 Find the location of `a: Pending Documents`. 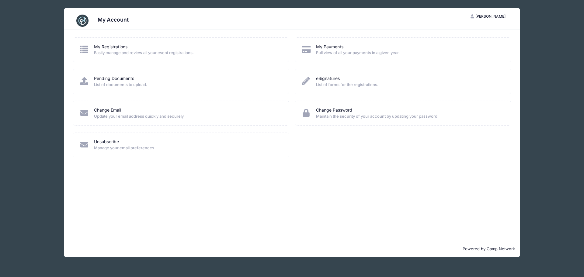

a: Pending Documents is located at coordinates (114, 79).